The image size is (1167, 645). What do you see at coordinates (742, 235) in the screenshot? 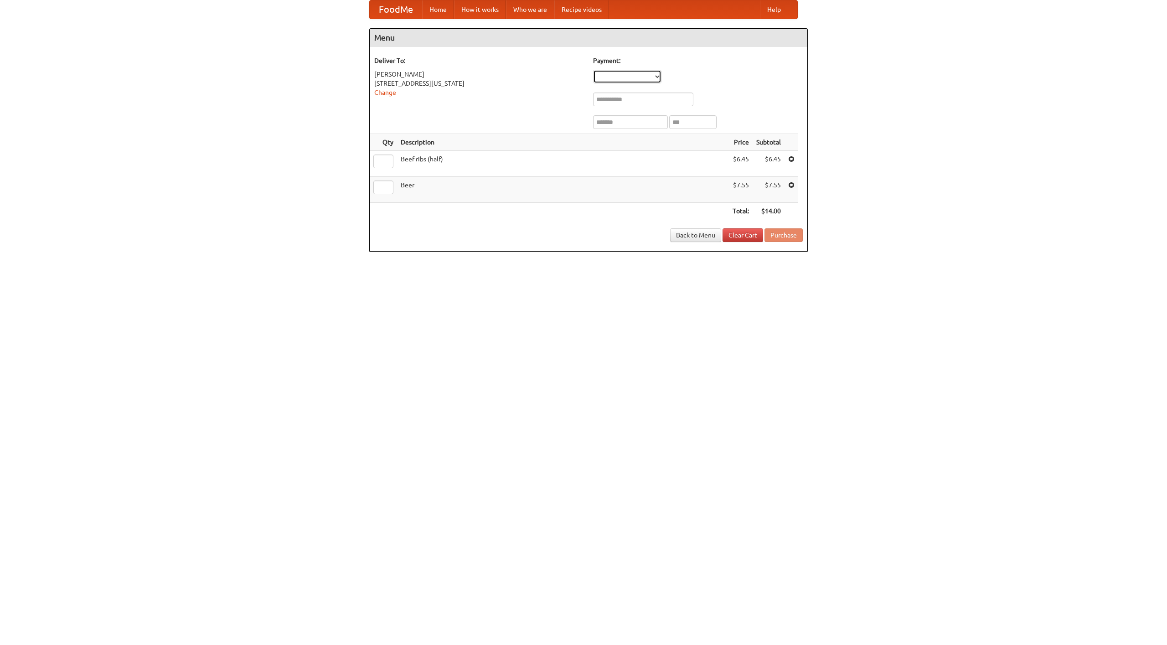
I see `a: Clear Cart` at bounding box center [742, 235].